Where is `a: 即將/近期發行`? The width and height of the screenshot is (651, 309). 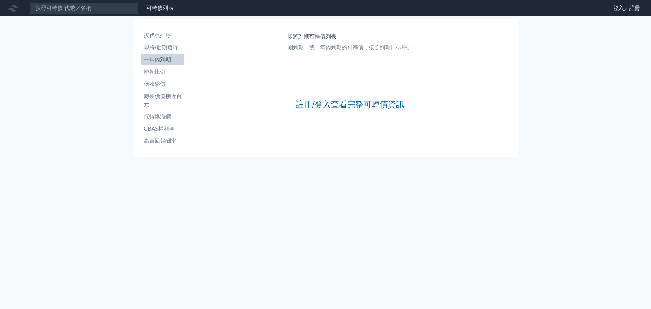 a: 即將/近期發行 is located at coordinates (163, 47).